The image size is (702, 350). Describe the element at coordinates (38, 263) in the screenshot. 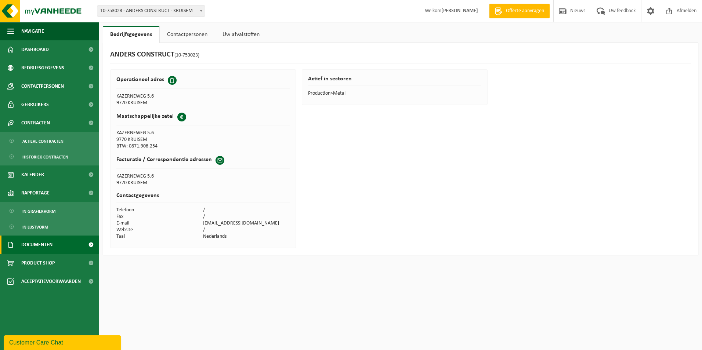

I see `span: Product Shop` at that location.